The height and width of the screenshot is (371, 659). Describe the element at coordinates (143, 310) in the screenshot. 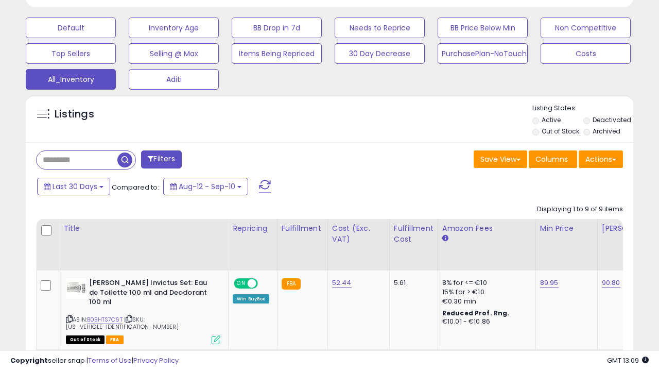

I see `div: ASIN:` at that location.